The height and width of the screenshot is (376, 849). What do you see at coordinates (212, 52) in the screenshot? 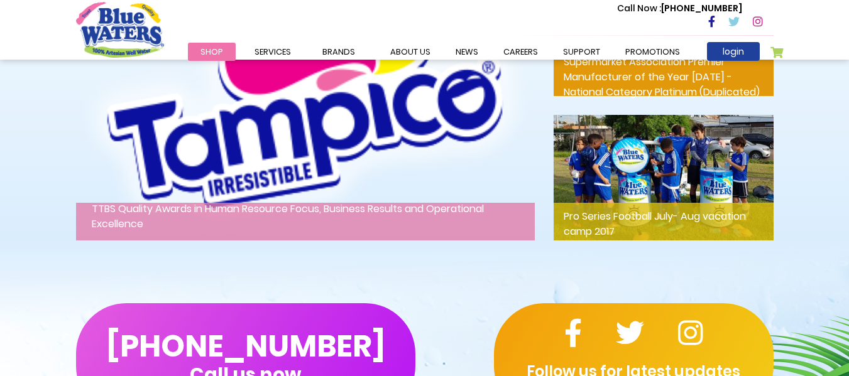
I see `span: Shop` at bounding box center [212, 52].